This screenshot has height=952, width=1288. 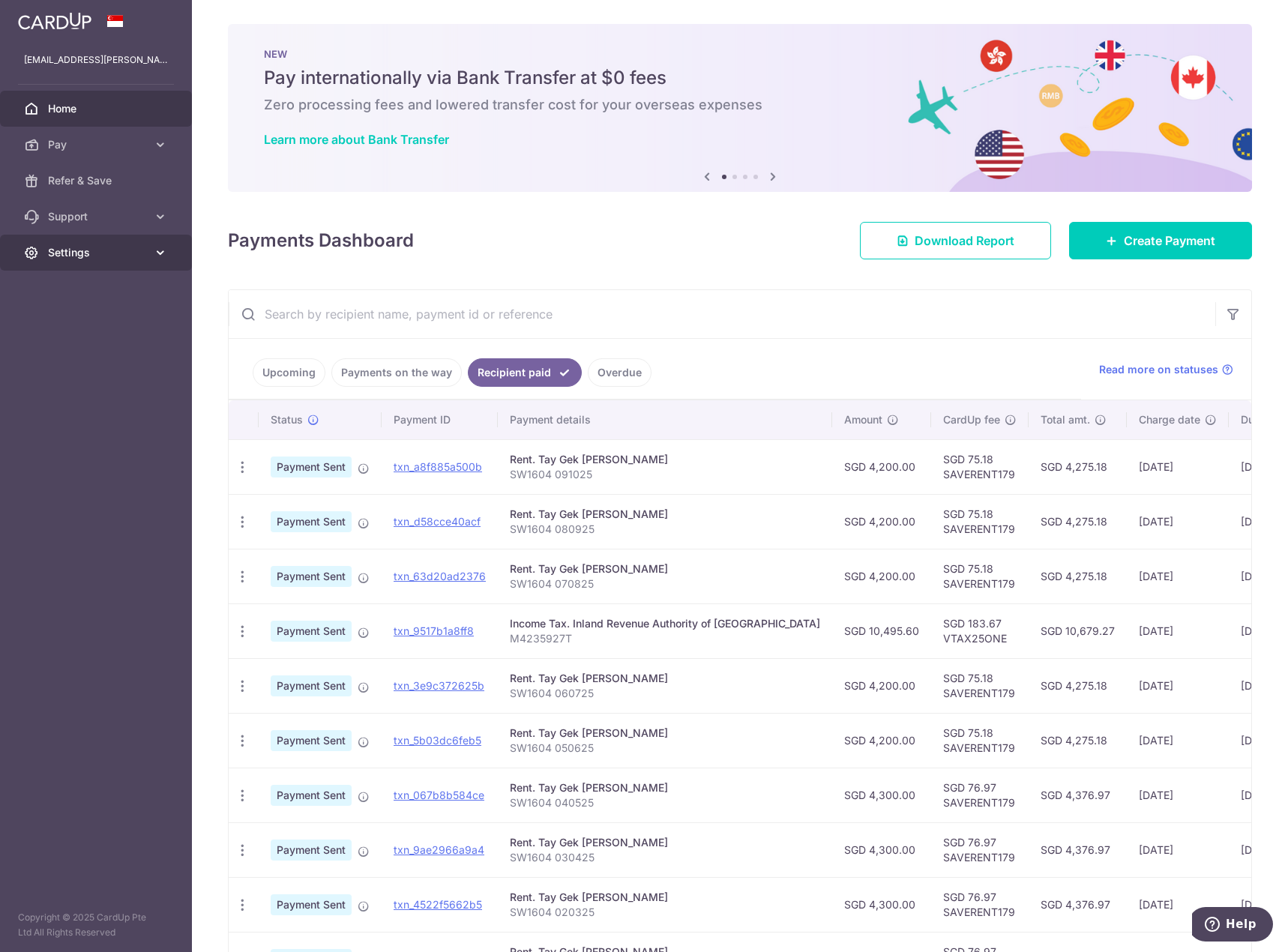 What do you see at coordinates (433, 631) in the screenshot?
I see `a: txn_9517b1a8ff8` at bounding box center [433, 631].